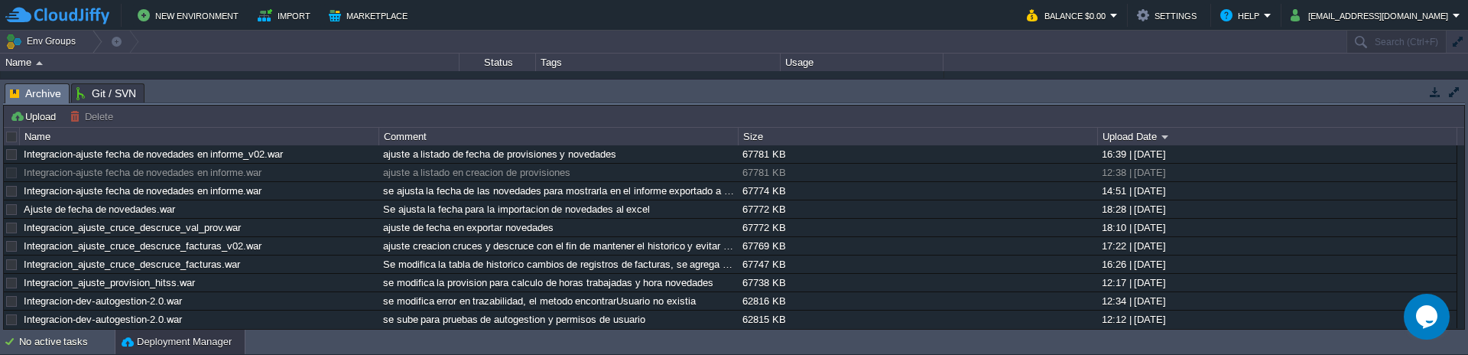  What do you see at coordinates (558, 319) in the screenshot?
I see `div: se sube para pruebas de autogestion y permisos de usuario` at bounding box center [558, 319].